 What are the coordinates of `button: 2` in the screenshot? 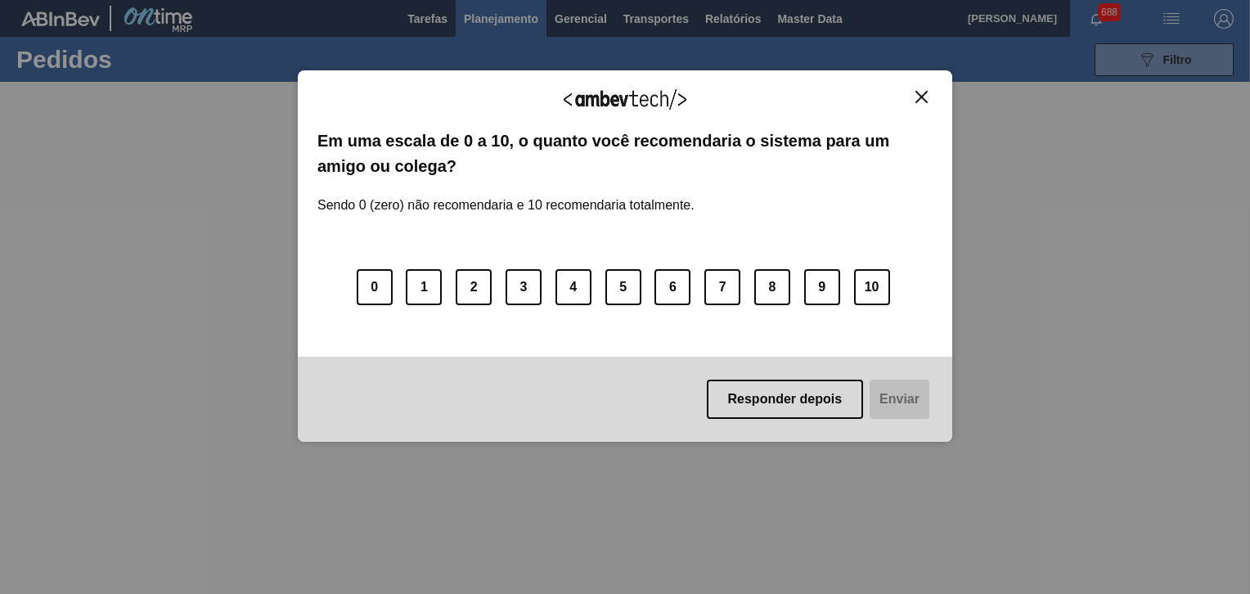 It's located at (474, 287).